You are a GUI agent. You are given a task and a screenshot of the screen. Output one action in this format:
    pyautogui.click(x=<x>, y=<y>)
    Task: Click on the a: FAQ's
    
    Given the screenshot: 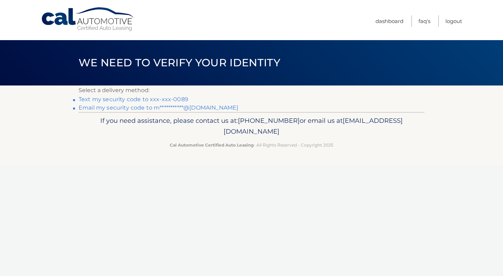 What is the action you would take?
    pyautogui.click(x=424, y=21)
    